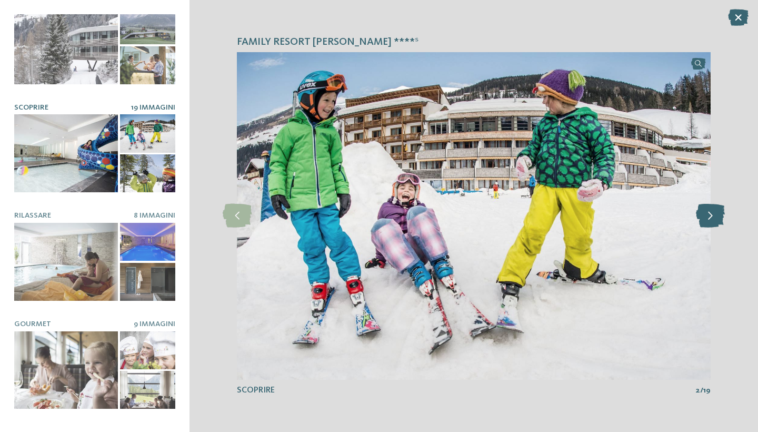 The height and width of the screenshot is (432, 758). Describe the element at coordinates (154, 215) in the screenshot. I see `span: 8 Immagini` at that location.